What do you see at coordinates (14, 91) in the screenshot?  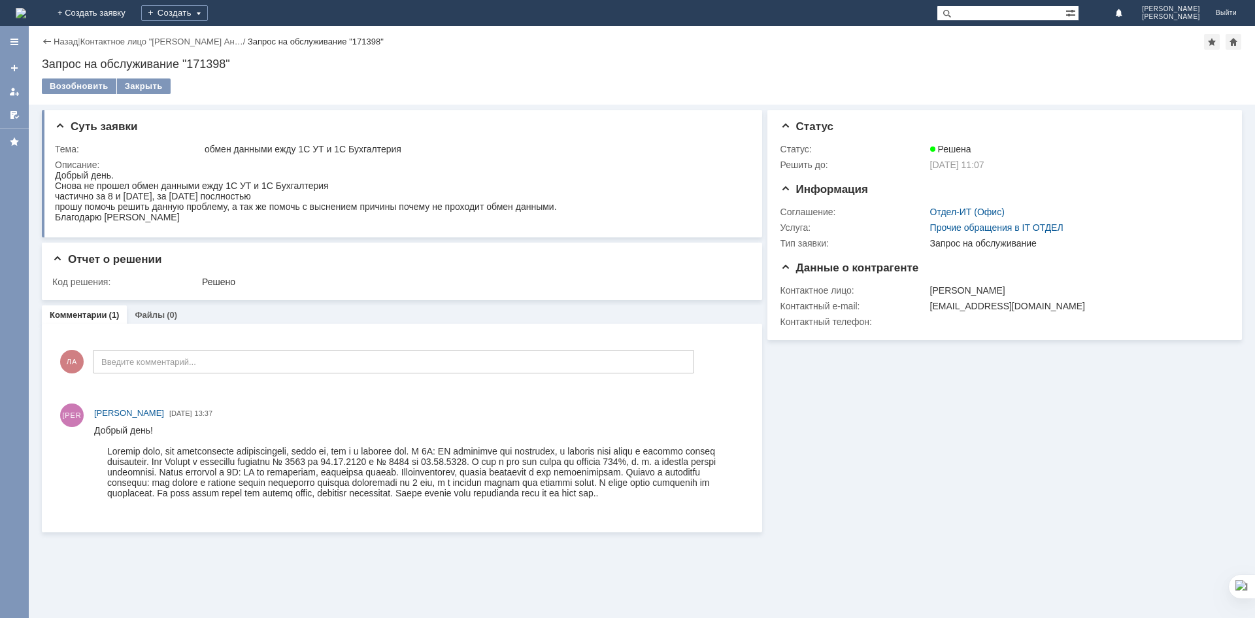 I see `a: Мои заявки` at bounding box center [14, 91].